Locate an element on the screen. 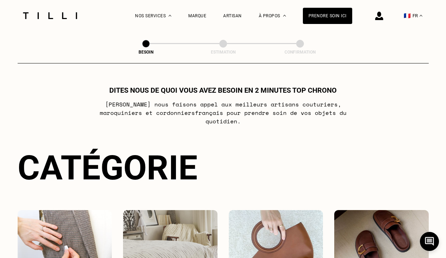 Image resolution: width=446 pixels, height=258 pixels. div: Artisan is located at coordinates (233, 16).